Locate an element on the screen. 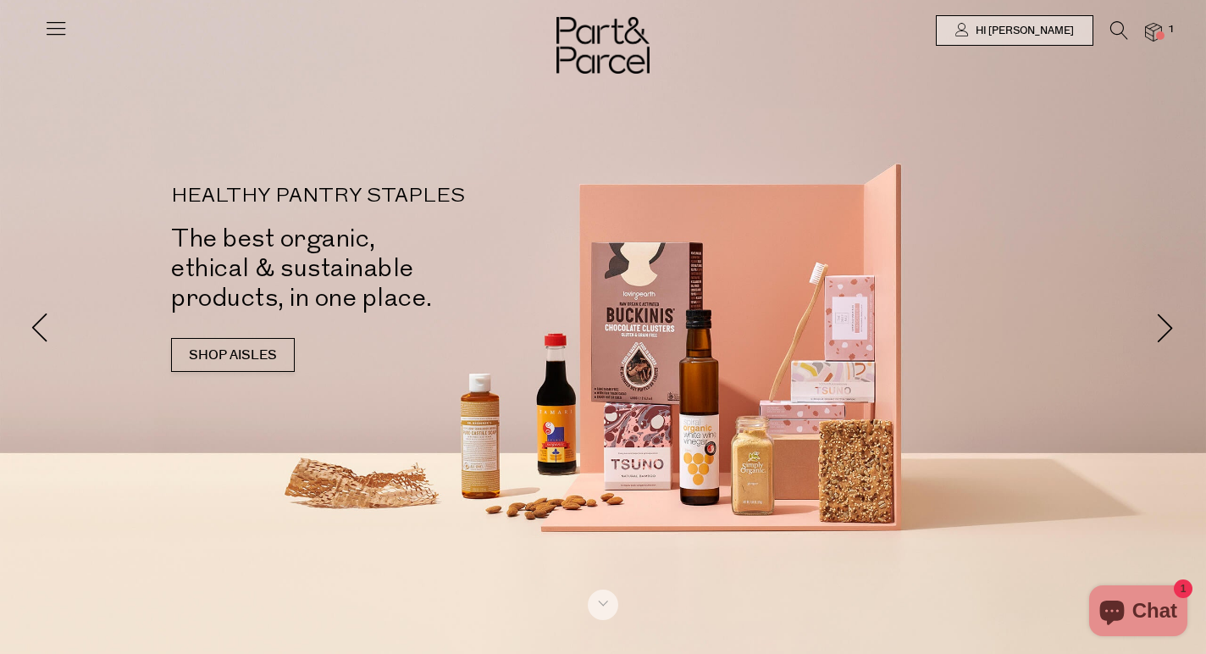 This screenshot has width=1206, height=654. a: SHOP AISLES is located at coordinates (233, 355).